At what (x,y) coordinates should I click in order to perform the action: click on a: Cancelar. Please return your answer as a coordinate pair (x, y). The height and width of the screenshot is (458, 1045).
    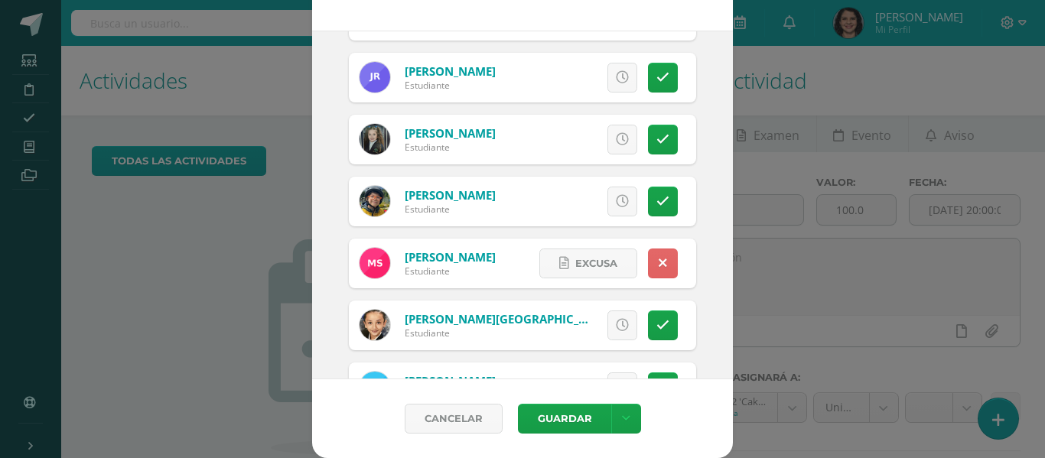
    Looking at the image, I should click on (454, 418).